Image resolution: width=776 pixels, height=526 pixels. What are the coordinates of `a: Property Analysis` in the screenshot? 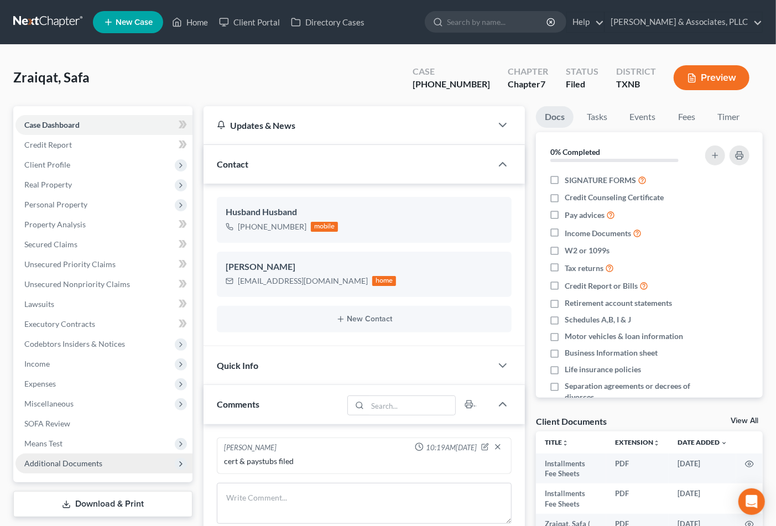 It's located at (104, 225).